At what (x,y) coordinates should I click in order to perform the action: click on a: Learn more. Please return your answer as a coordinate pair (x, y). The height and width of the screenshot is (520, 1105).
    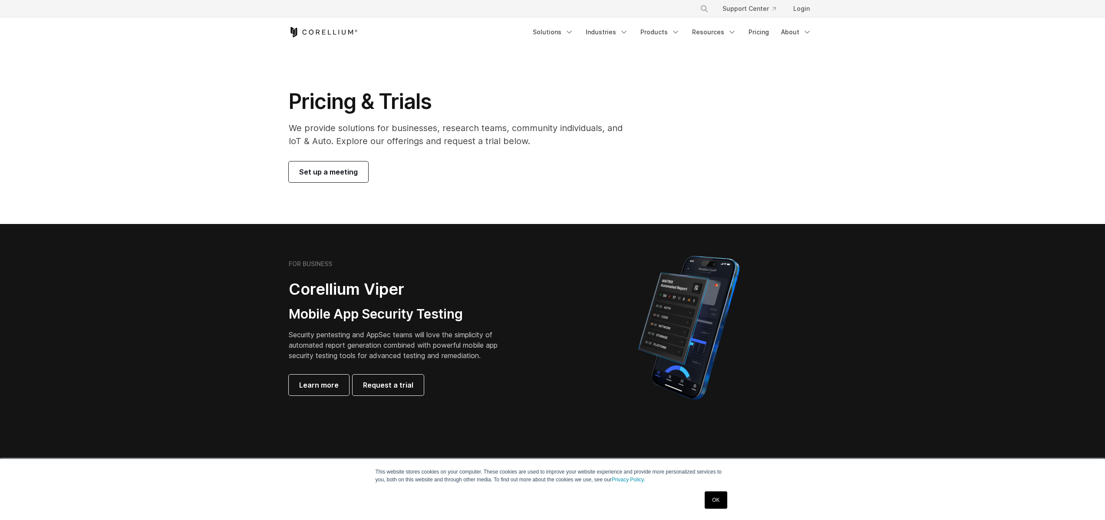
    Looking at the image, I should click on (319, 385).